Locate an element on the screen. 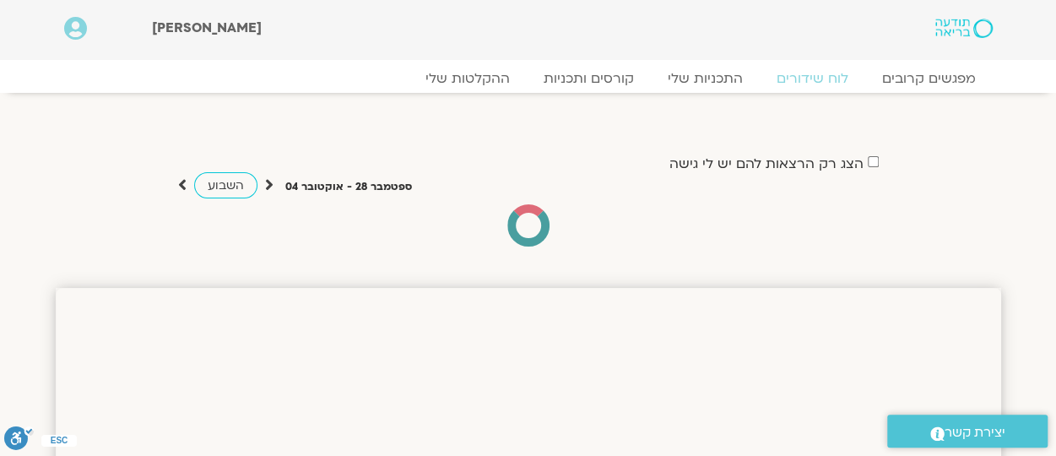 Image resolution: width=1056 pixels, height=456 pixels. p: ספטמבר 28 - אוקטובר 04 is located at coordinates (349, 187).